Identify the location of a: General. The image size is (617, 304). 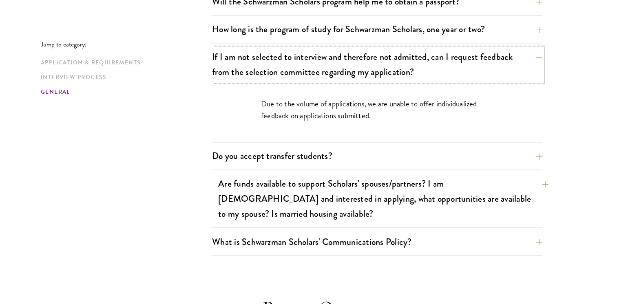
(124, 92).